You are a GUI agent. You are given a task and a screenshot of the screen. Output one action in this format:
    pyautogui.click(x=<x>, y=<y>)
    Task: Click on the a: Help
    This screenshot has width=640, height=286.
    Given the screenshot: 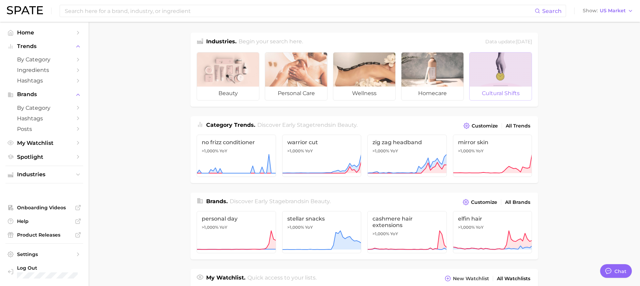 What is the action you would take?
    pyautogui.click(x=44, y=221)
    